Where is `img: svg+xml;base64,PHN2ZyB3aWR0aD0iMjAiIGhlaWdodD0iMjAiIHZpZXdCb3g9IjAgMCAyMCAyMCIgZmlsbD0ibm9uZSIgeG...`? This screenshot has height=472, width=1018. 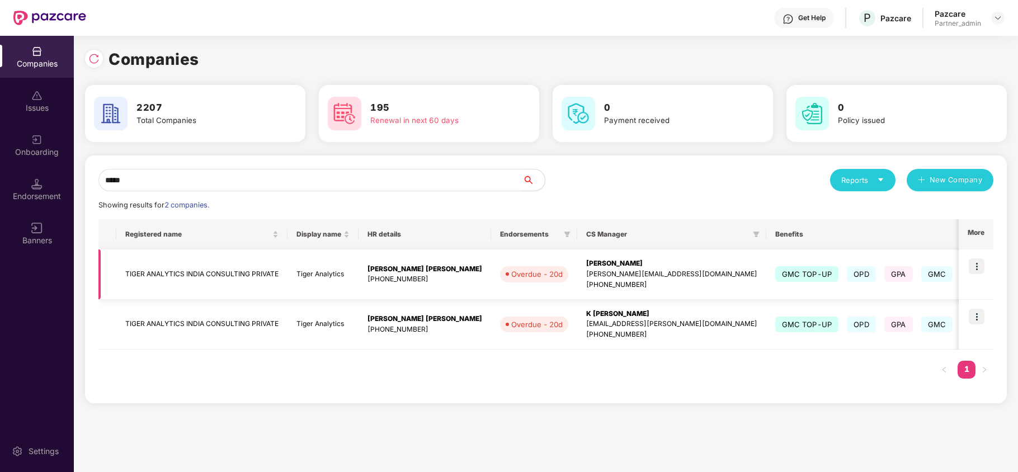 img: svg+xml;base64,PHN2ZyB3aWR0aD0iMjAiIGhlaWdodD0iMjAiIHZpZXdCb3g9IjAgMCAyMCAyMCIgZmlsbD0ibm9uZSIgeG... is located at coordinates (37, 140).